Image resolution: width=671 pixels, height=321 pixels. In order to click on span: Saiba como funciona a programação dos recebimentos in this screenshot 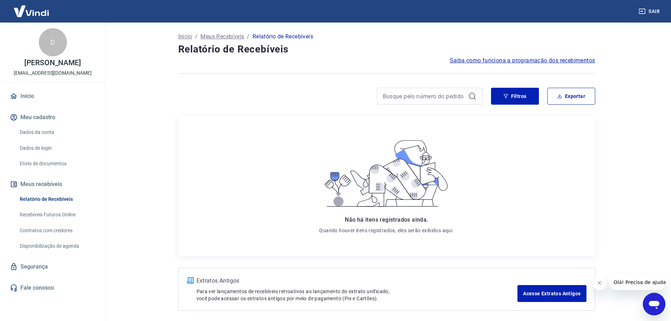, I will do `click(522, 61)`.